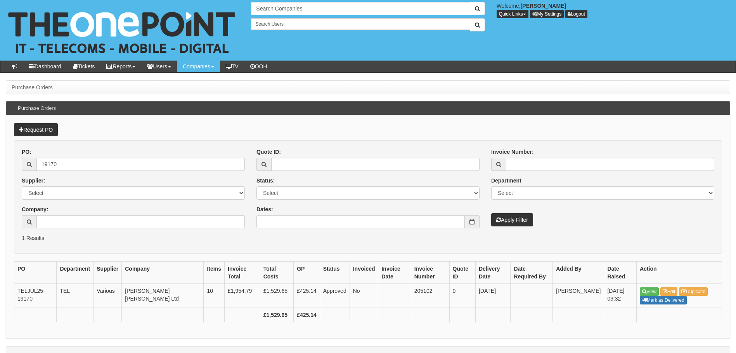  I want to click on label: Company:, so click(35, 209).